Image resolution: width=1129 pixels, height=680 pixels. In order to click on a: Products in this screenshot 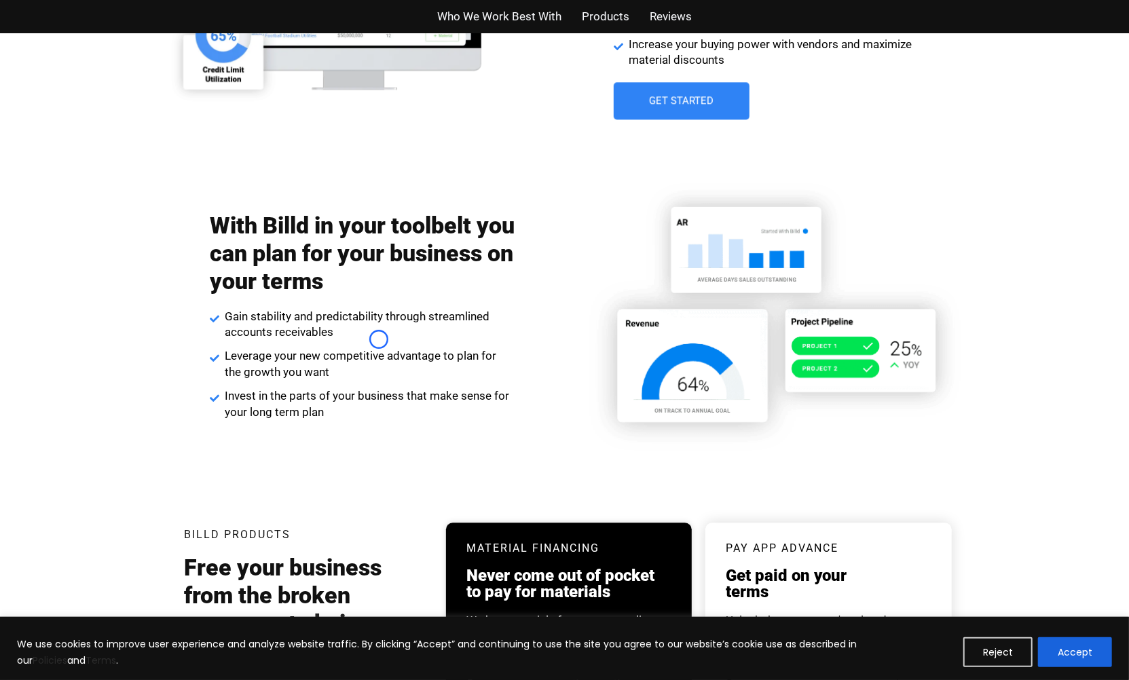, I will do `click(605, 16)`.